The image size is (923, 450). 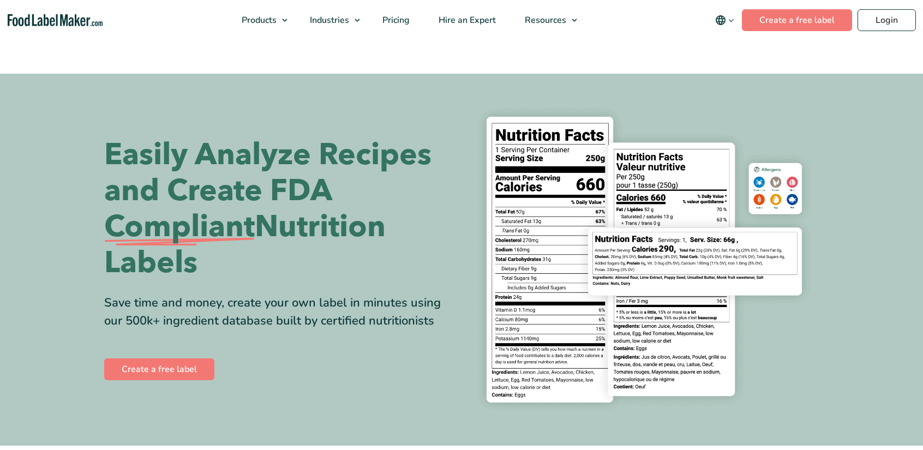 I want to click on span: Pricing, so click(x=395, y=20).